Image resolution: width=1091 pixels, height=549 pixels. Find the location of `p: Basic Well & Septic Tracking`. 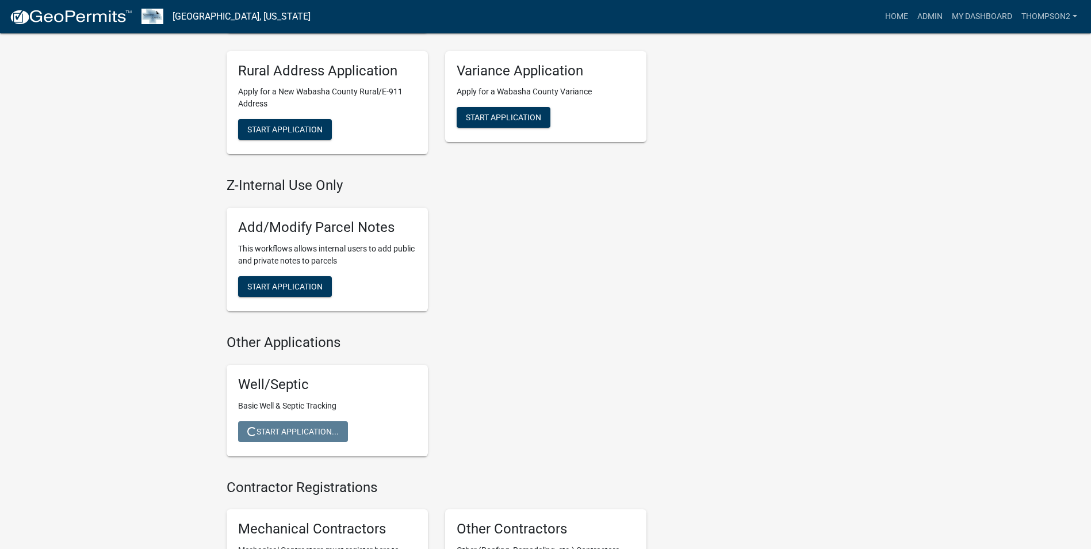

p: Basic Well & Septic Tracking is located at coordinates (327, 405).